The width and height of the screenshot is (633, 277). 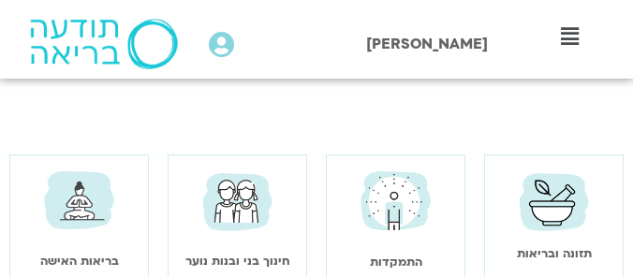 What do you see at coordinates (104, 44) in the screenshot?
I see `img: תודעה בריאה` at bounding box center [104, 44].